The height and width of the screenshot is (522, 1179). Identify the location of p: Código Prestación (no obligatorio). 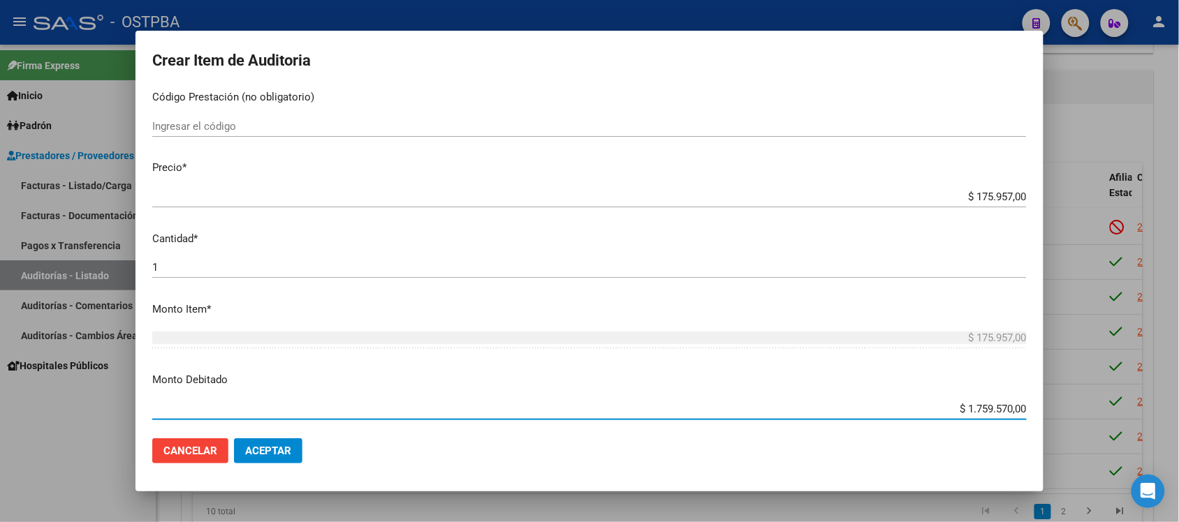
(589, 97).